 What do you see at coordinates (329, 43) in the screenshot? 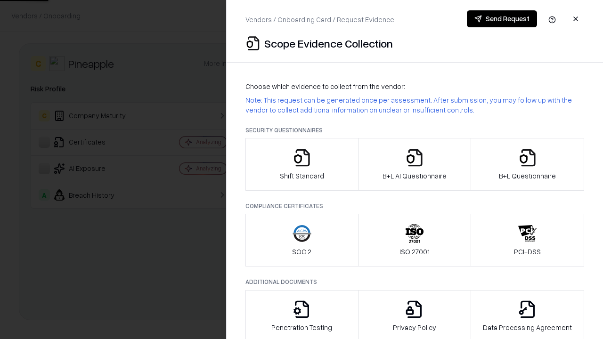
I see `p: Scope Evidence Collection` at bounding box center [329, 43].